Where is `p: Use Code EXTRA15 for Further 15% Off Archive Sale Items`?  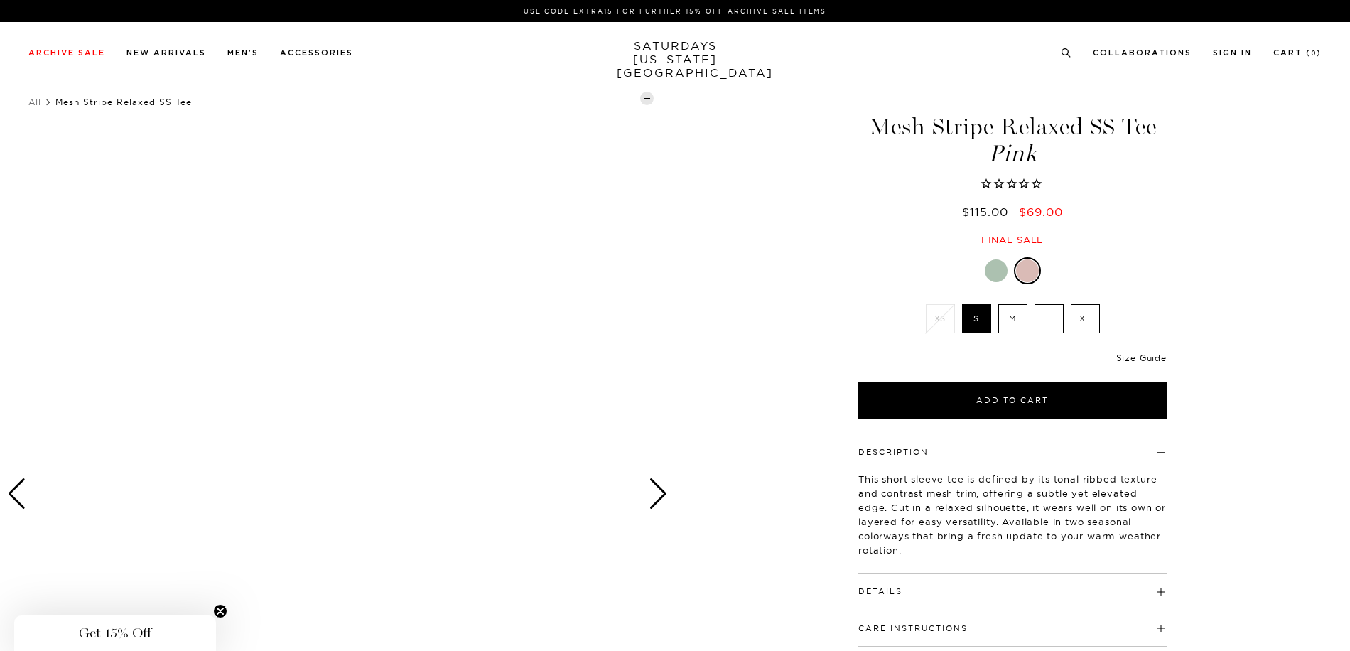
p: Use Code EXTRA15 for Further 15% Off Archive Sale Items is located at coordinates (675, 11).